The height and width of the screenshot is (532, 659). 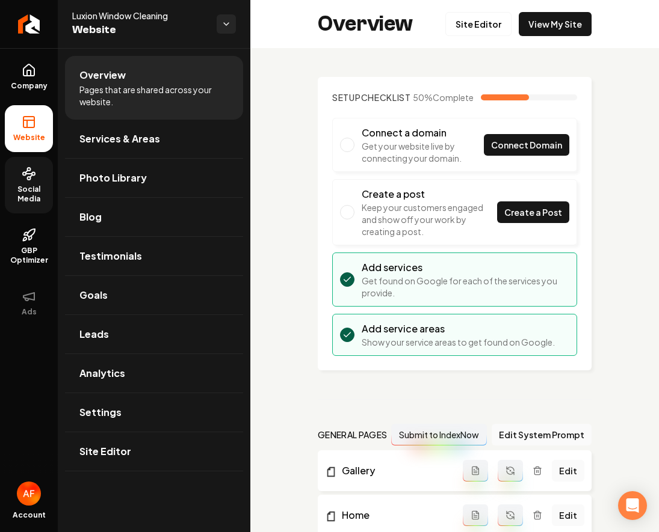 I want to click on a: GBP Optimizer, so click(x=29, y=247).